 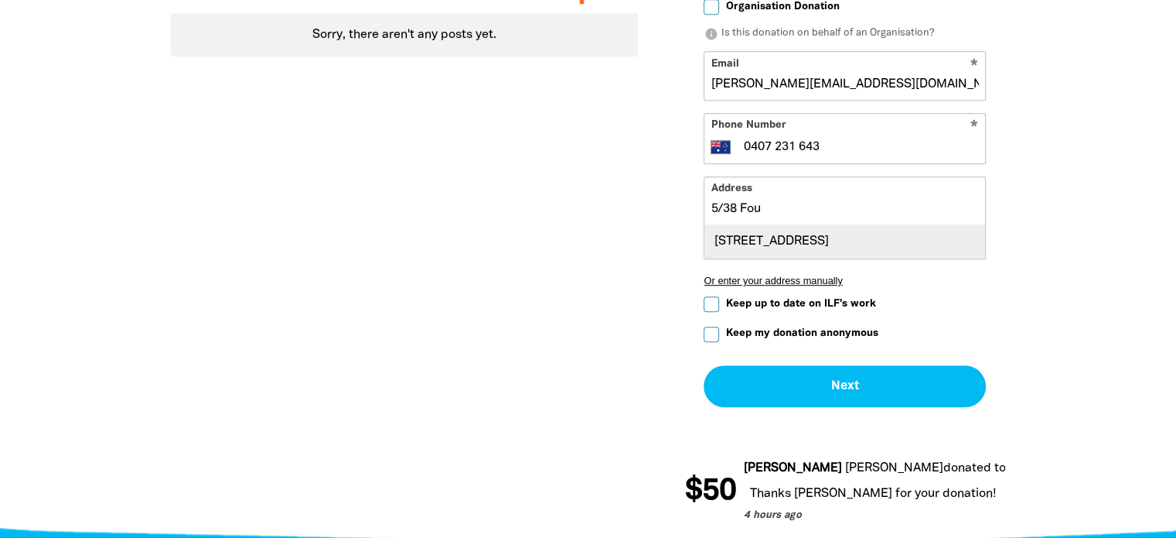 What do you see at coordinates (845, 34) in the screenshot?
I see `p: Is this donation on behalf of an Organisation?` at bounding box center [845, 34].